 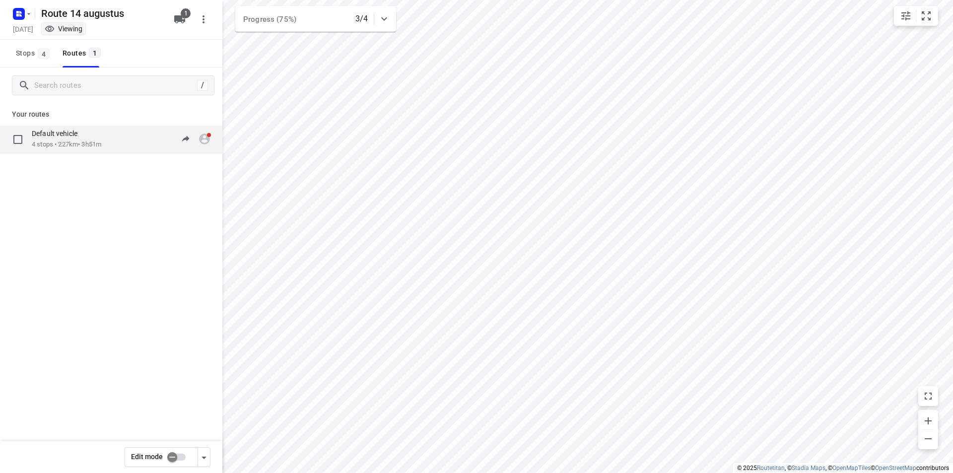 What do you see at coordinates (896, 468) in the screenshot?
I see `a: OpenStreetMap` at bounding box center [896, 468].